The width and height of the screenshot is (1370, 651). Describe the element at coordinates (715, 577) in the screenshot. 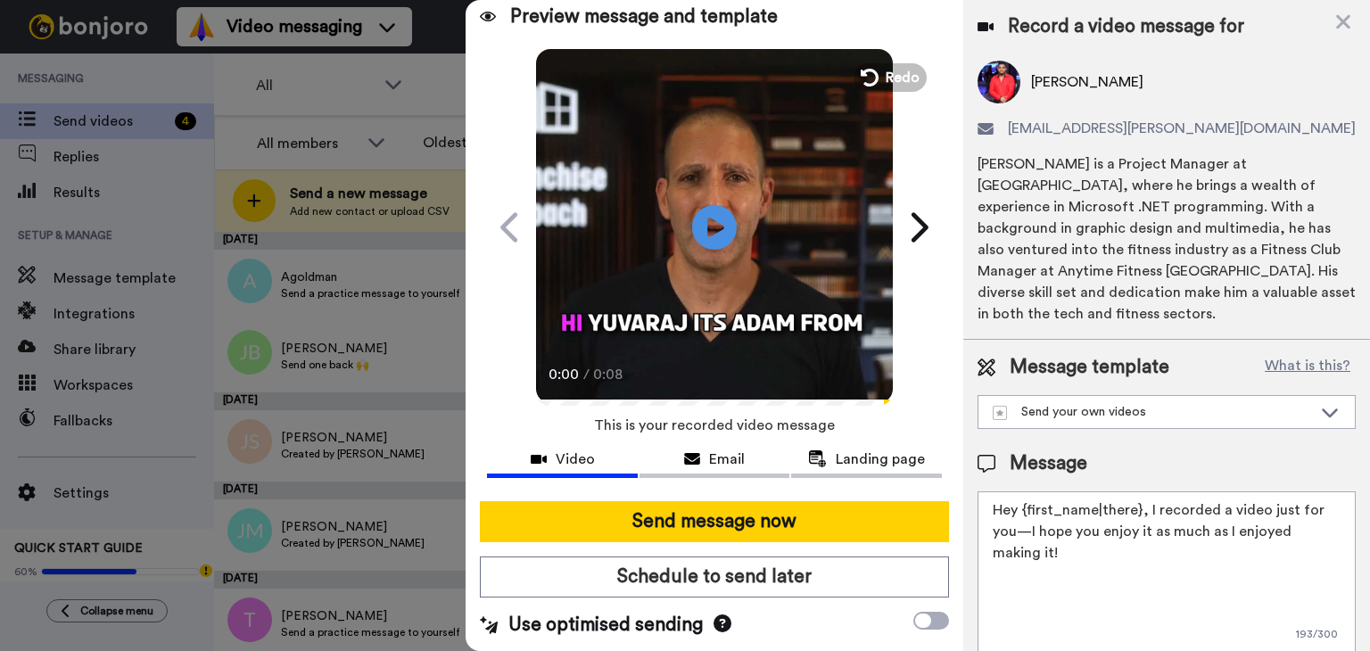

I see `button: Schedule to send later` at that location.